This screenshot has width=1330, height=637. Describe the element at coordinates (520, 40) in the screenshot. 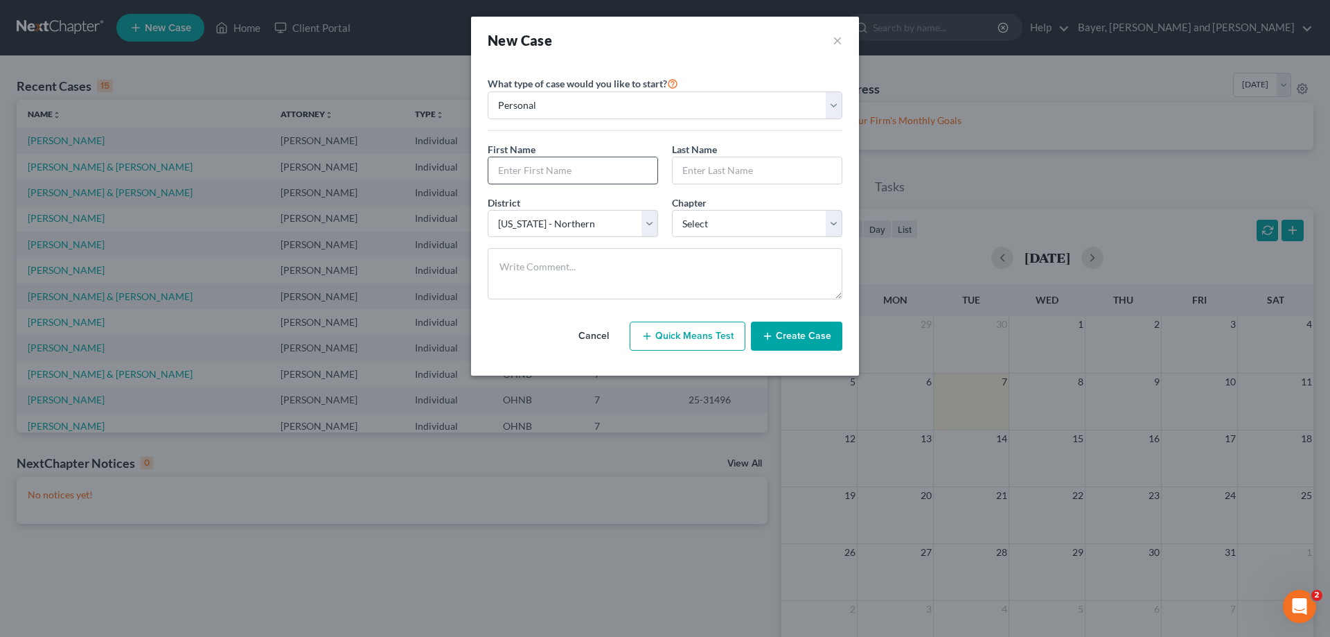

I see `strong: New Case` at that location.